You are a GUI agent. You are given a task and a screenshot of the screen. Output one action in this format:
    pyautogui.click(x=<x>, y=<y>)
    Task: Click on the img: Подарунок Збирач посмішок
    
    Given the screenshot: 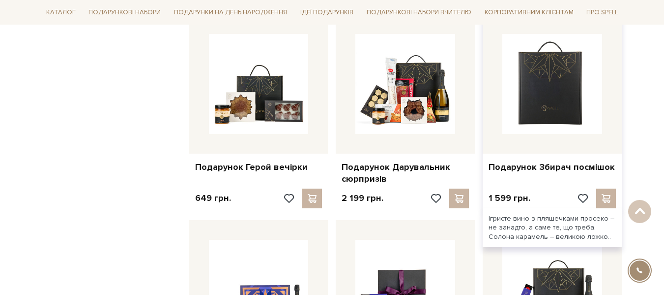 What is the action you would take?
    pyautogui.click(x=552, y=84)
    